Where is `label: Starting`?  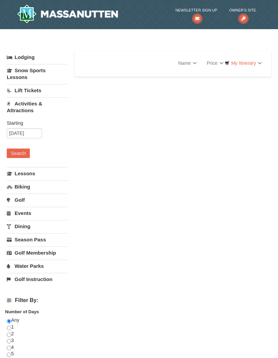
label: Starting is located at coordinates (35, 123).